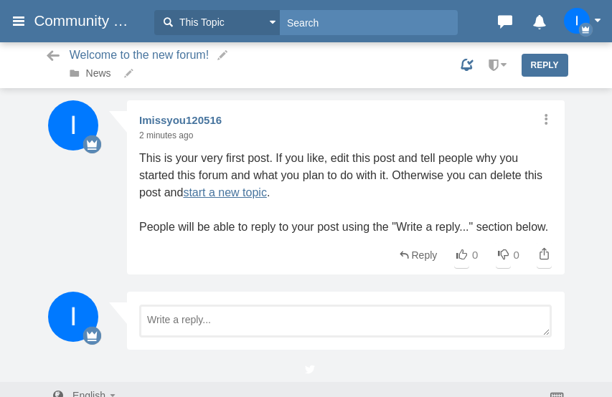 This screenshot has width=612, height=397. I want to click on span: This is your very first post. If you like, edit this post and tell people why you started this fo..., so click(345, 193).